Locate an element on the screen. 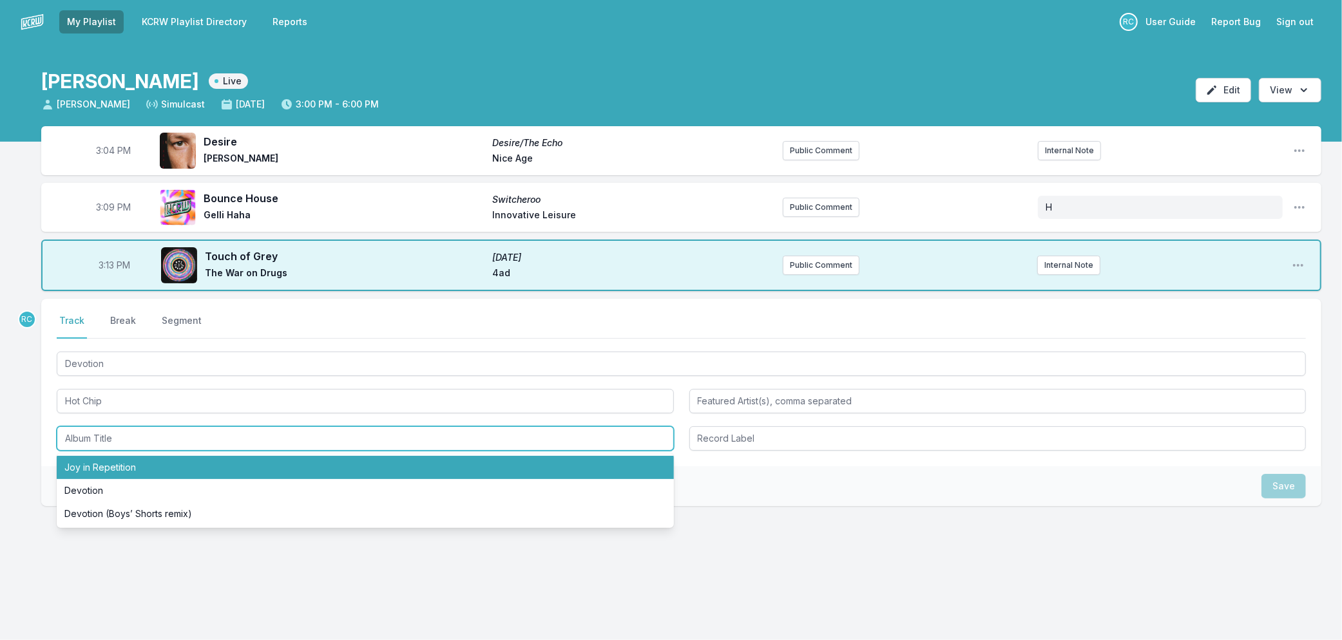 The width and height of the screenshot is (1342, 640). span: 4ad is located at coordinates (632, 274).